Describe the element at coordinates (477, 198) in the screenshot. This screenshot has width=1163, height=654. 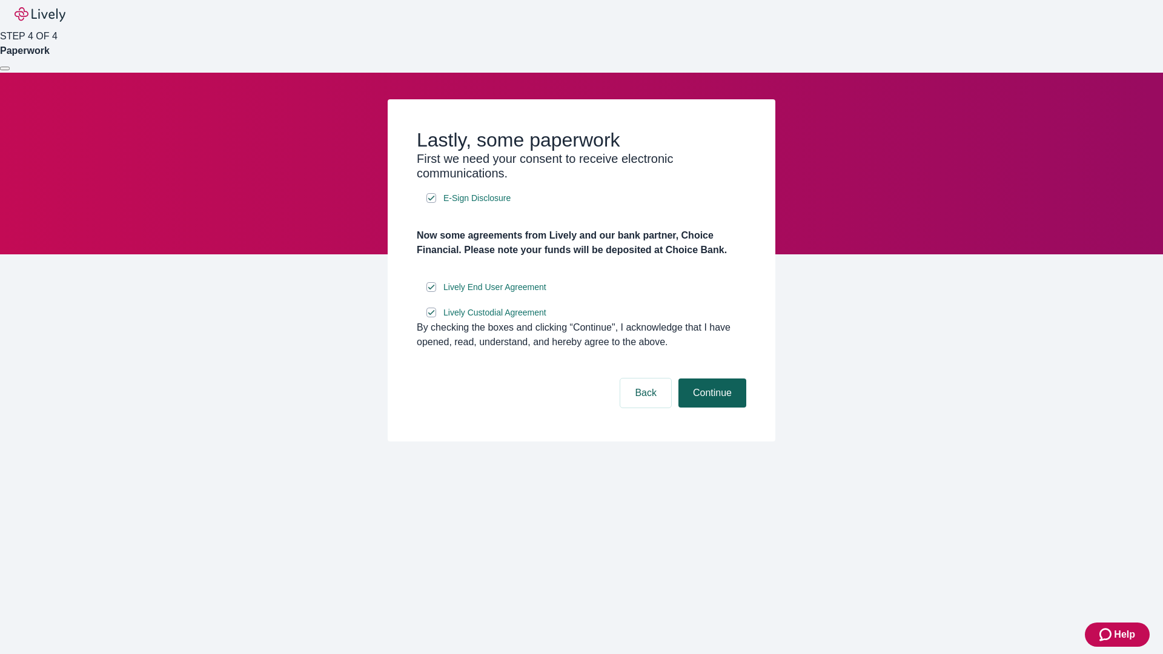
I see `span: E-Sign Disclosure` at that location.